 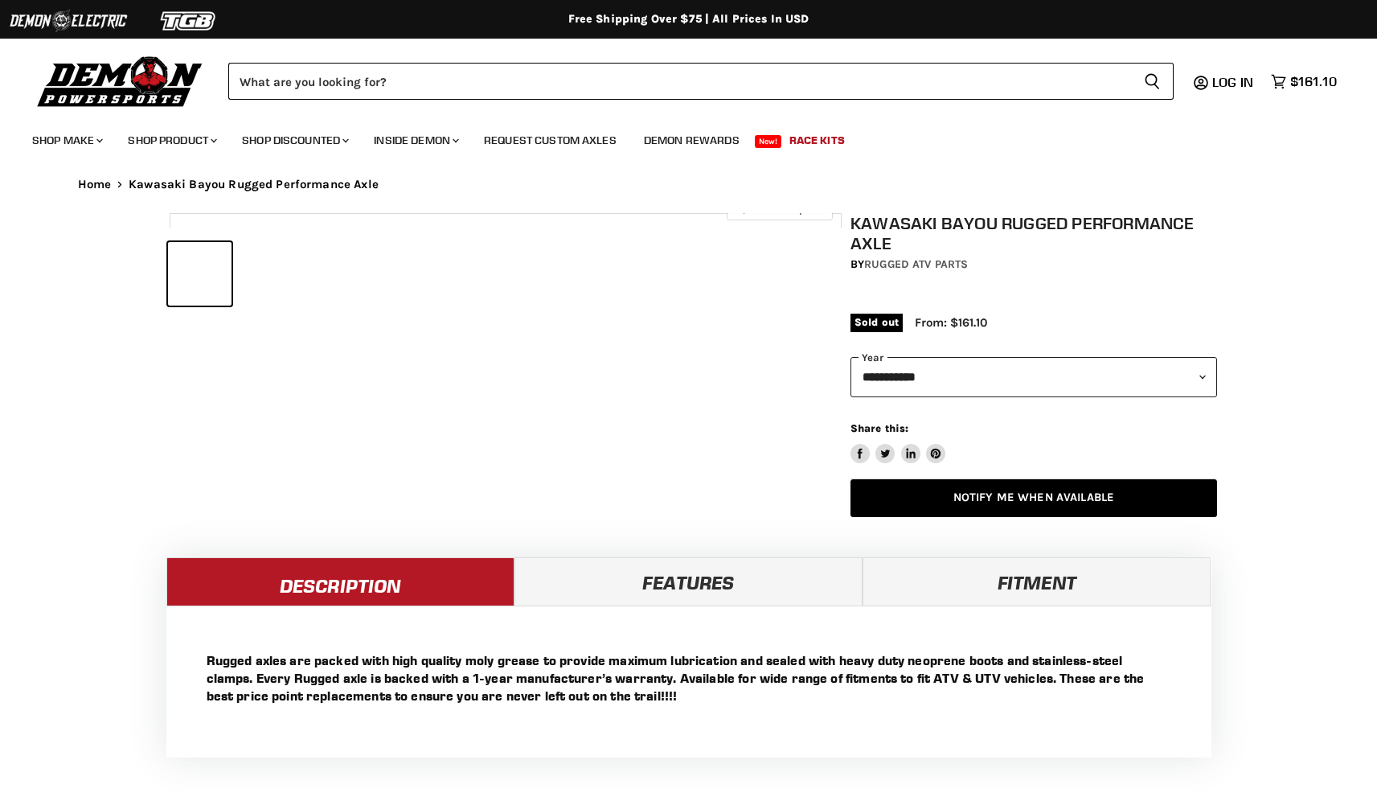 I want to click on h1: Kawasaki Bayou Rugged Performance Axle, so click(x=1034, y=233).